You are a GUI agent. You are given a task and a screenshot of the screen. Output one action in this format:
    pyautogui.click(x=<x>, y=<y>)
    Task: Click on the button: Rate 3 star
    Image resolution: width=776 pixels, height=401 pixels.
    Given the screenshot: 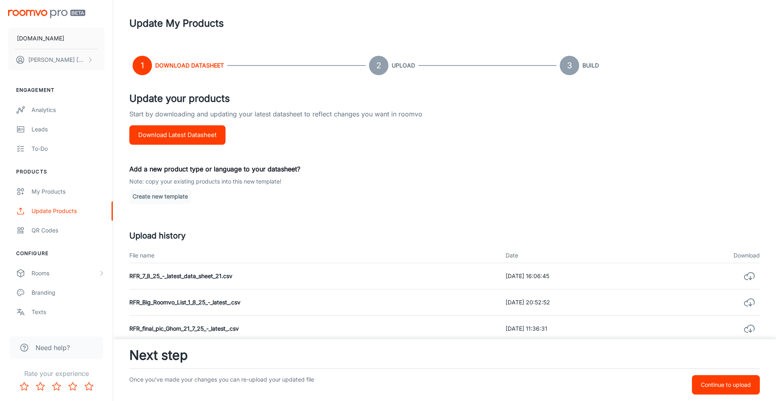 What is the action you would take?
    pyautogui.click(x=57, y=387)
    